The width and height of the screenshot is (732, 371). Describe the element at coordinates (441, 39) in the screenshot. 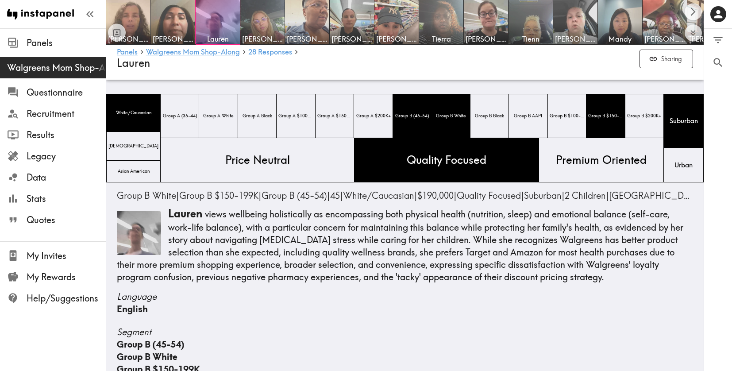

I see `span: Tierra` at that location.